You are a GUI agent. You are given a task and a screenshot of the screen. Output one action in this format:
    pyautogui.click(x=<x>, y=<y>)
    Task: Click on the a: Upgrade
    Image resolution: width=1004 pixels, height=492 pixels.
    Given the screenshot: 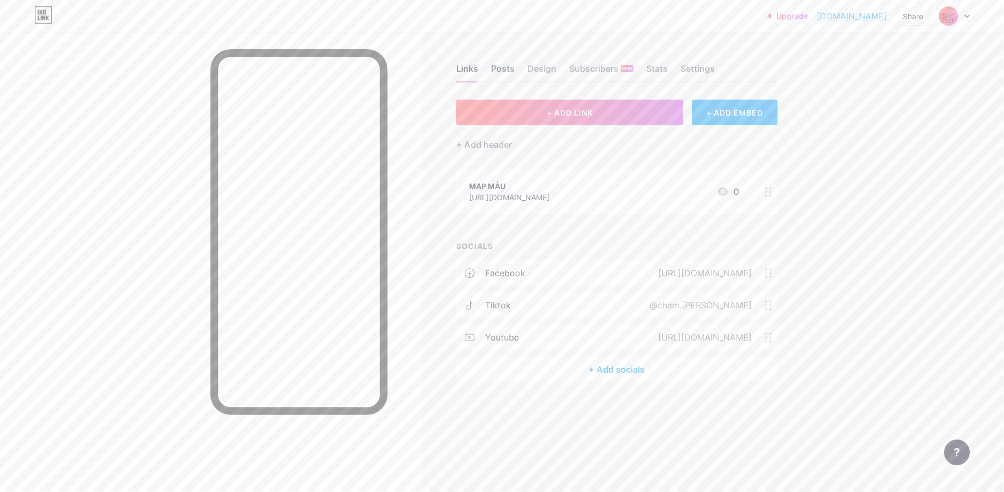 What is the action you would take?
    pyautogui.click(x=788, y=16)
    